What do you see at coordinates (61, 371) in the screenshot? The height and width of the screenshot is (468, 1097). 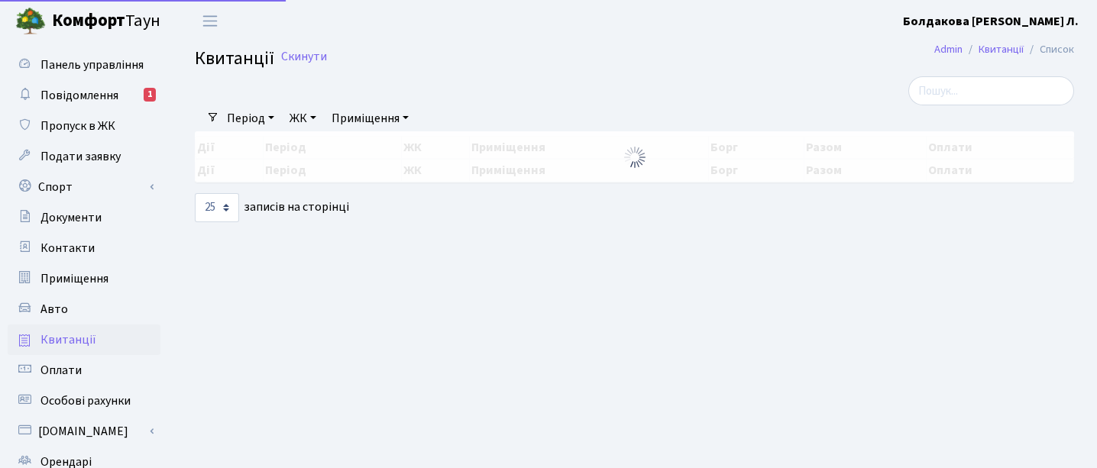 I see `span: Оплати` at bounding box center [61, 371].